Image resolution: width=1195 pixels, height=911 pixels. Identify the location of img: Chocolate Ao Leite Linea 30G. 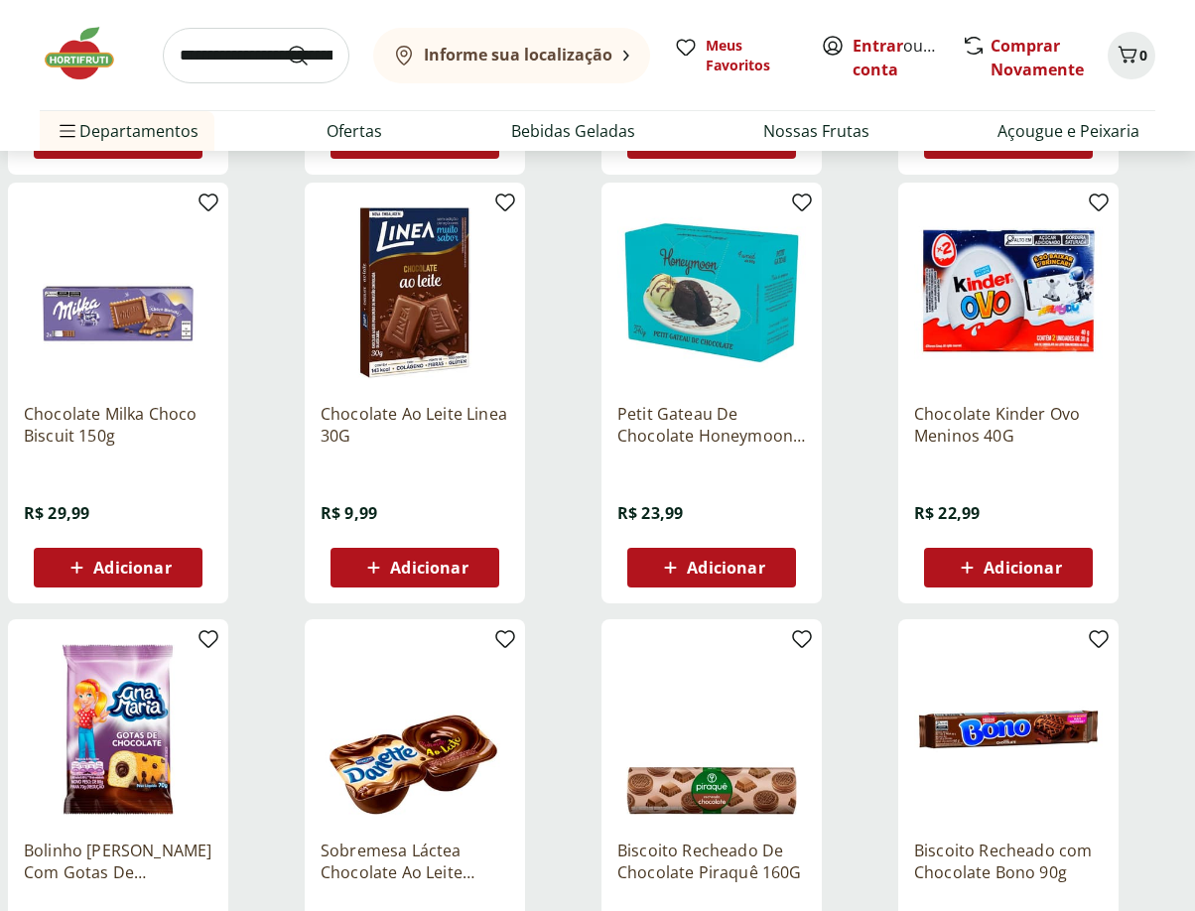
(415, 293).